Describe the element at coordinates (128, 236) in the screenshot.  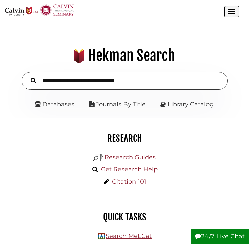
I see `a: Search MeLCat` at that location.